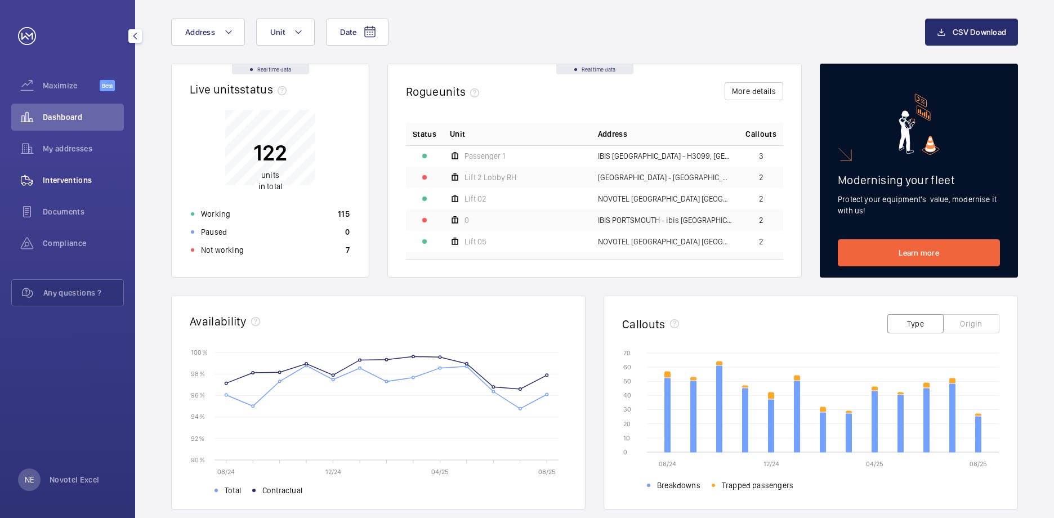 The image size is (1054, 518). What do you see at coordinates (83, 293) in the screenshot?
I see `span: Any questions ?` at bounding box center [83, 293].